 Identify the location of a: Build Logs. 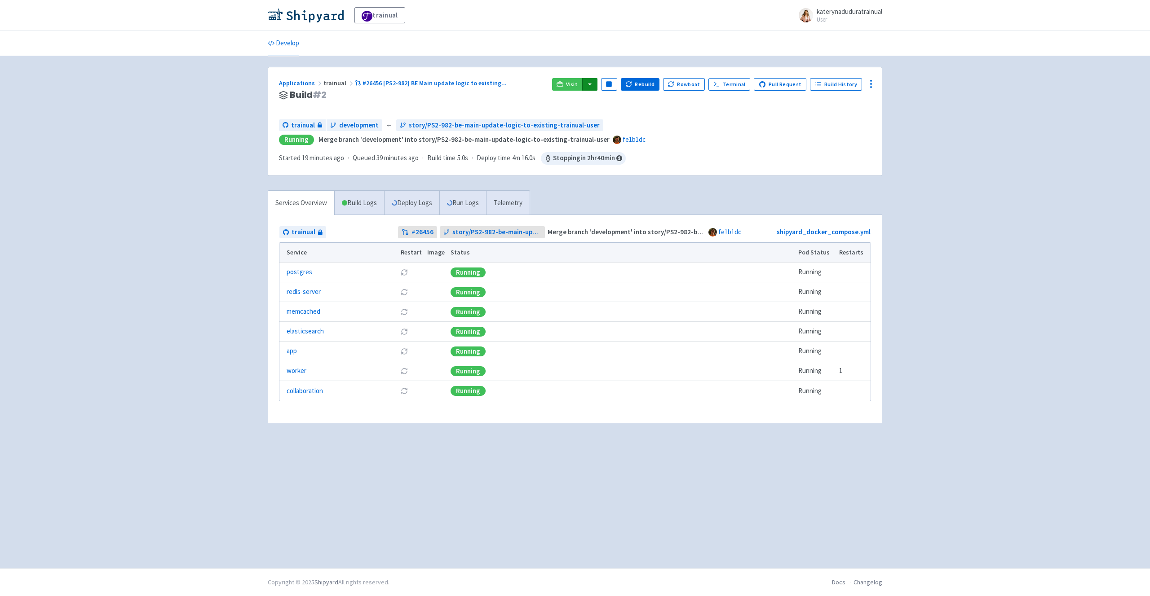
(359, 203).